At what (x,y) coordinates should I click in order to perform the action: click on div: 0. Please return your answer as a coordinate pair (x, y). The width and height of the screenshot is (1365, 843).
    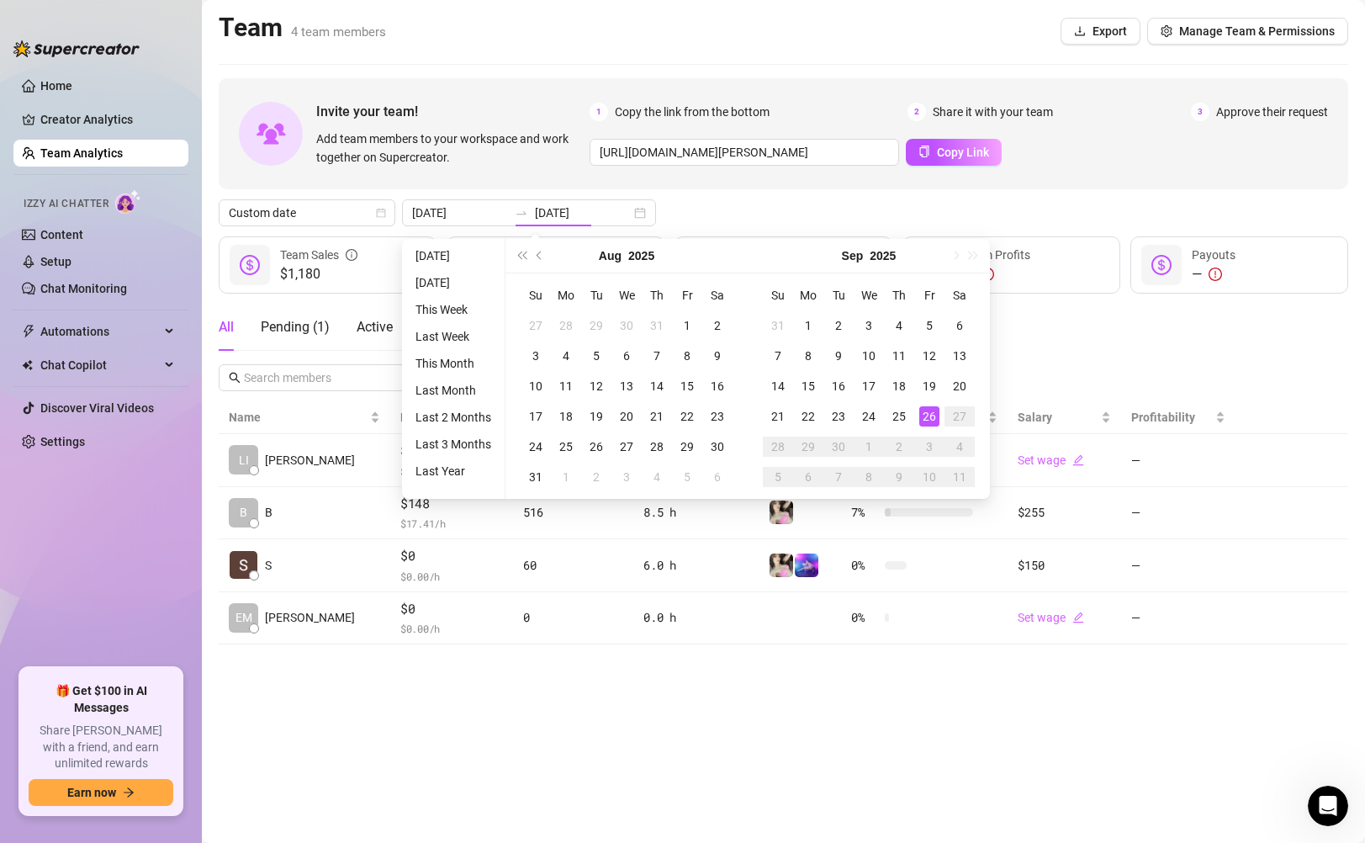
    Looking at the image, I should click on (573, 617).